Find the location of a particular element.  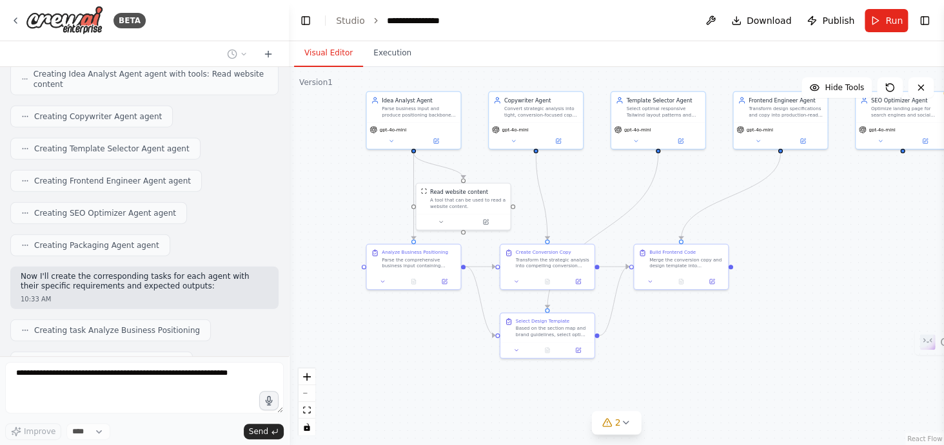

button: Visual Editor is located at coordinates (328, 53).